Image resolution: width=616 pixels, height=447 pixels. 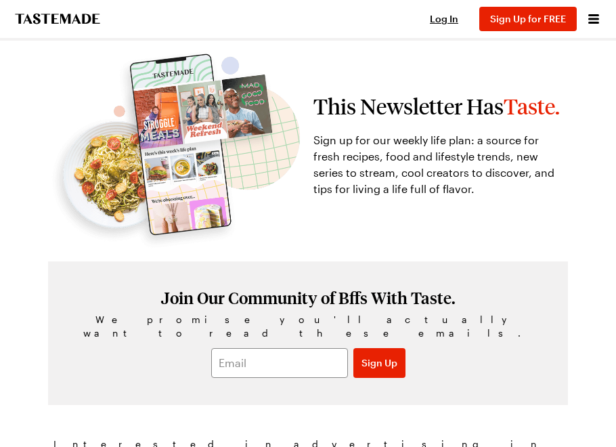 What do you see at coordinates (58, 19) in the screenshot?
I see `a: To Tastemade Home Page` at bounding box center [58, 19].